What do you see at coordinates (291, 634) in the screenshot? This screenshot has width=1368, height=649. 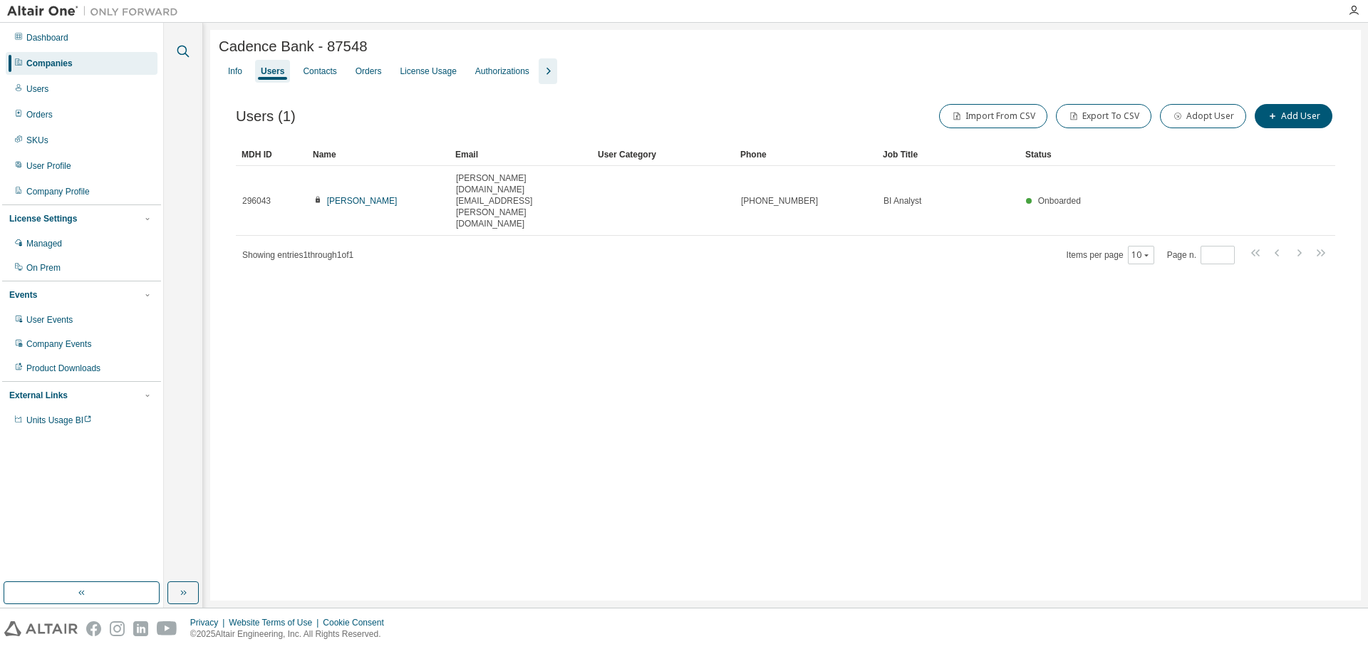 I see `p: © 2025 Altair Engineering, Inc. All Rights Reserved.` at bounding box center [291, 634].